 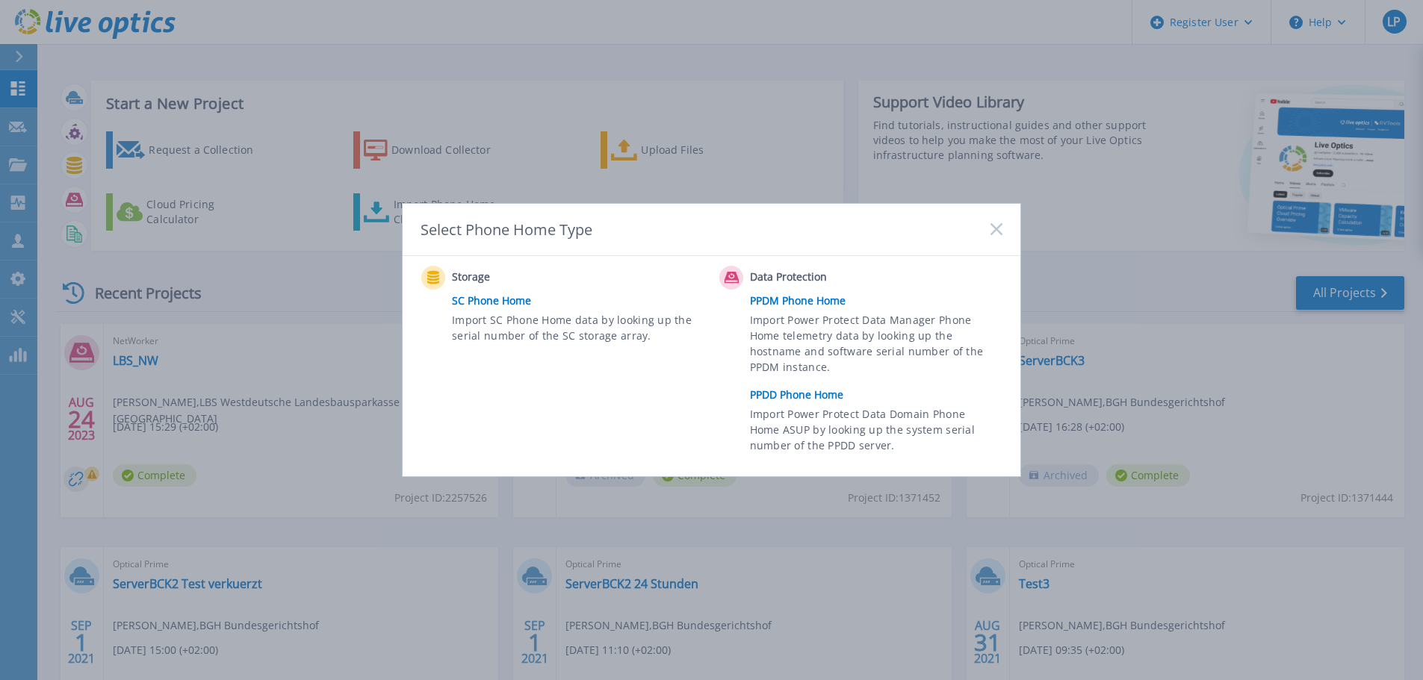 I want to click on div: Select Phone Home Type, so click(x=507, y=229).